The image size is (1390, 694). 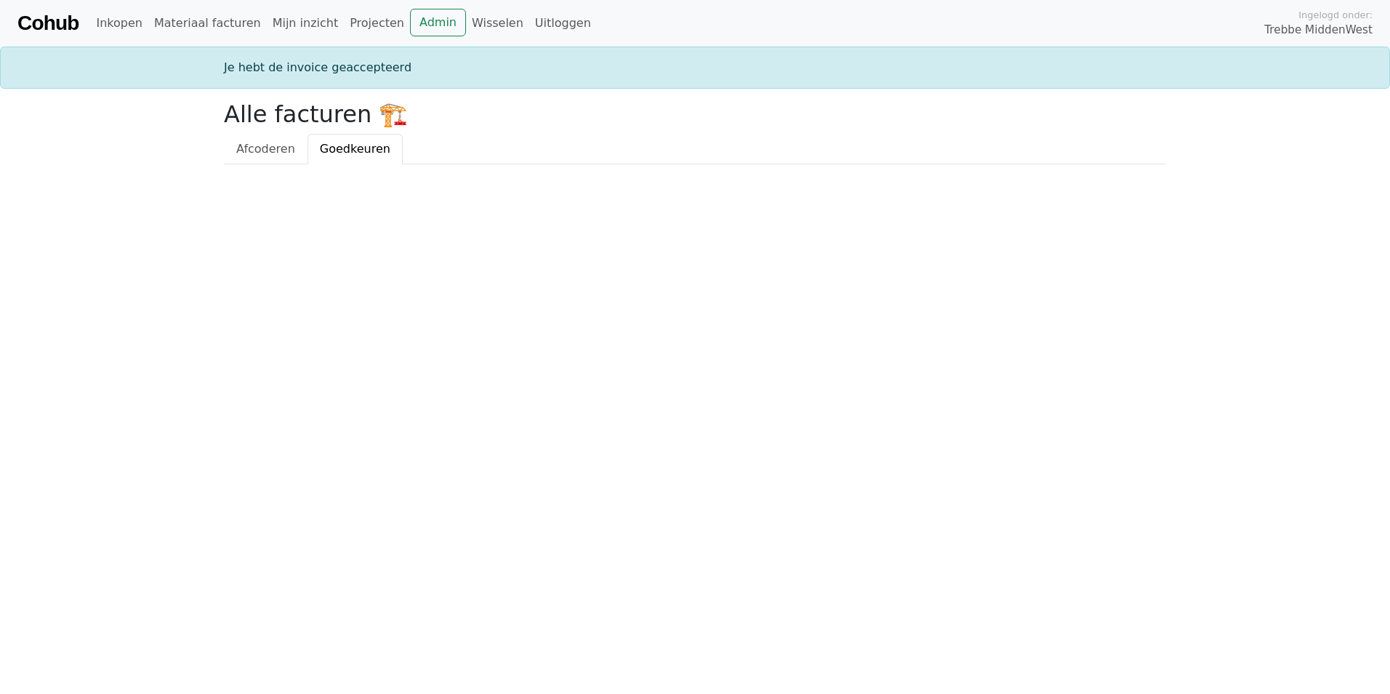 I want to click on a: Uitloggen, so click(x=563, y=23).